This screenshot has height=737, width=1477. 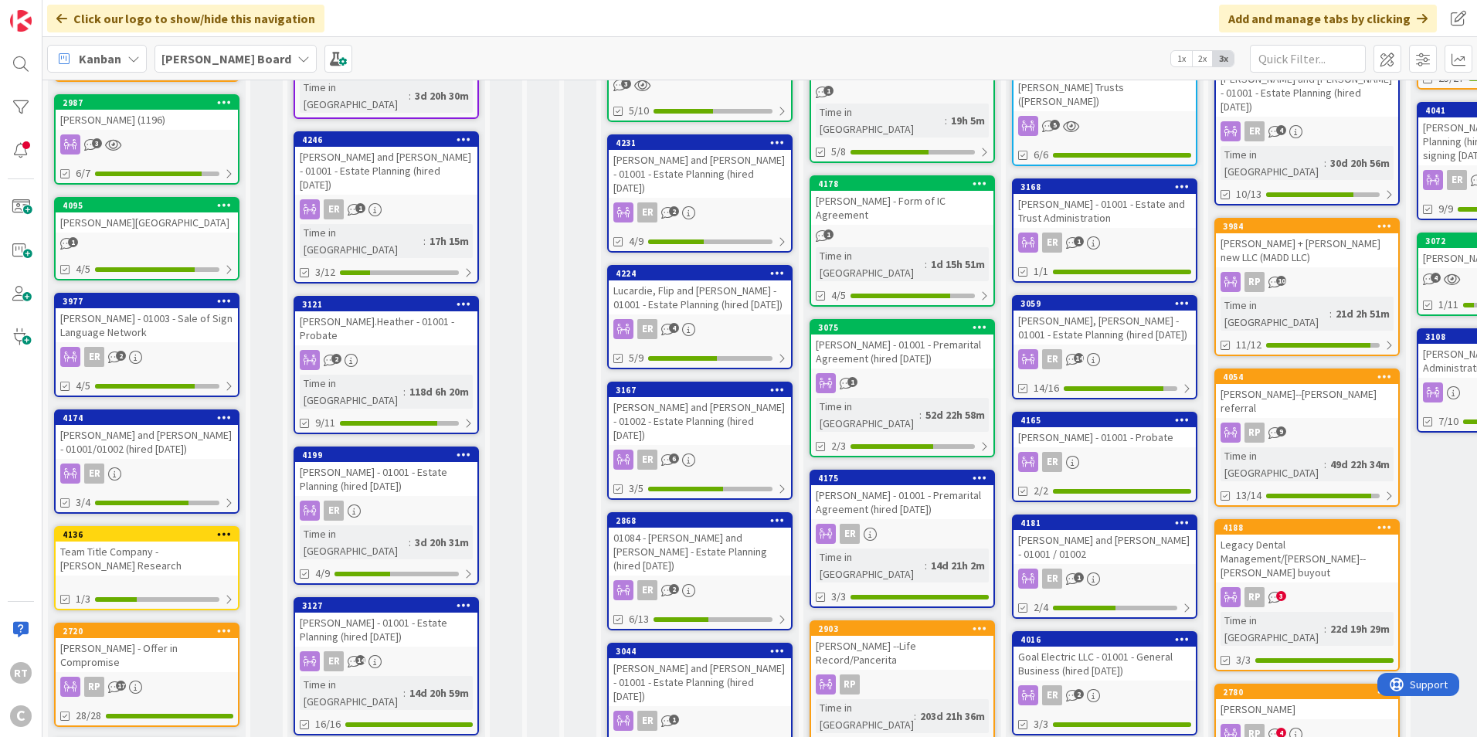 I want to click on input: Quick Filter..., so click(x=1308, y=59).